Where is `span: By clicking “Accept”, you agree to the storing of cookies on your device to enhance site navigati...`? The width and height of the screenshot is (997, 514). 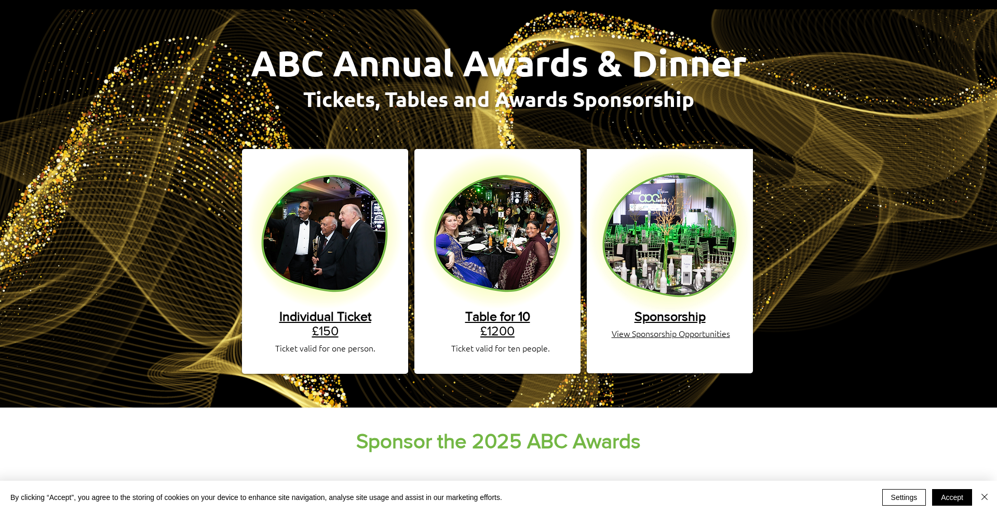
span: By clicking “Accept”, you agree to the storing of cookies on your device to enhance site navigati... is located at coordinates (256, 498).